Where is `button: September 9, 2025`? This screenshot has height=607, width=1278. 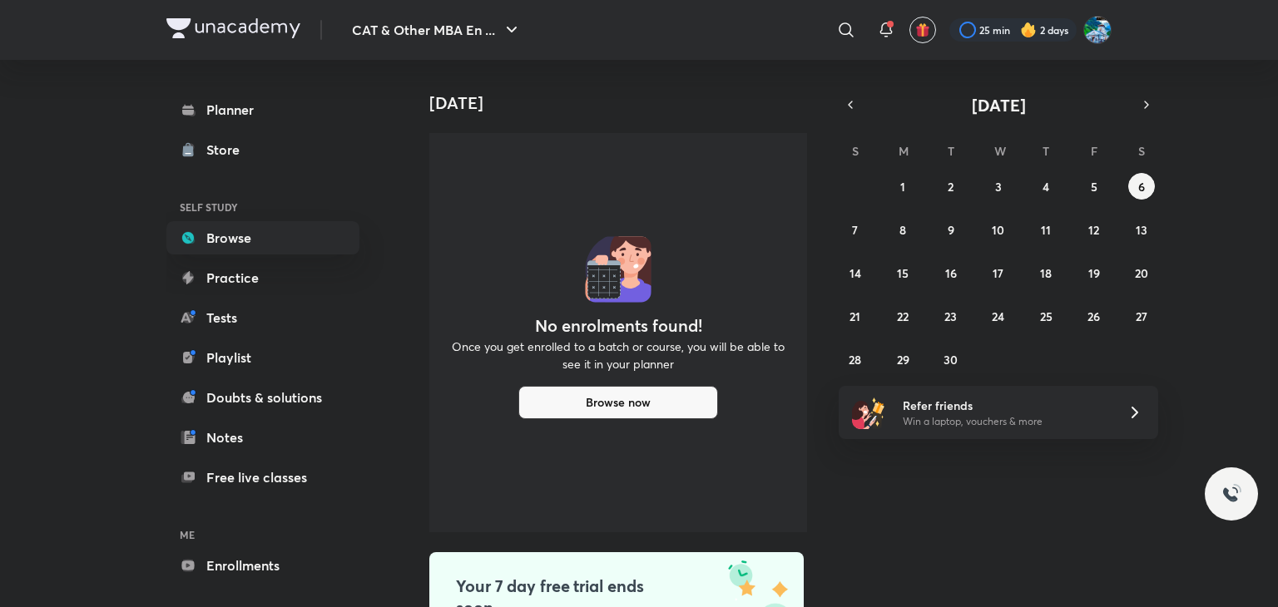 button: September 9, 2025 is located at coordinates (951, 230).